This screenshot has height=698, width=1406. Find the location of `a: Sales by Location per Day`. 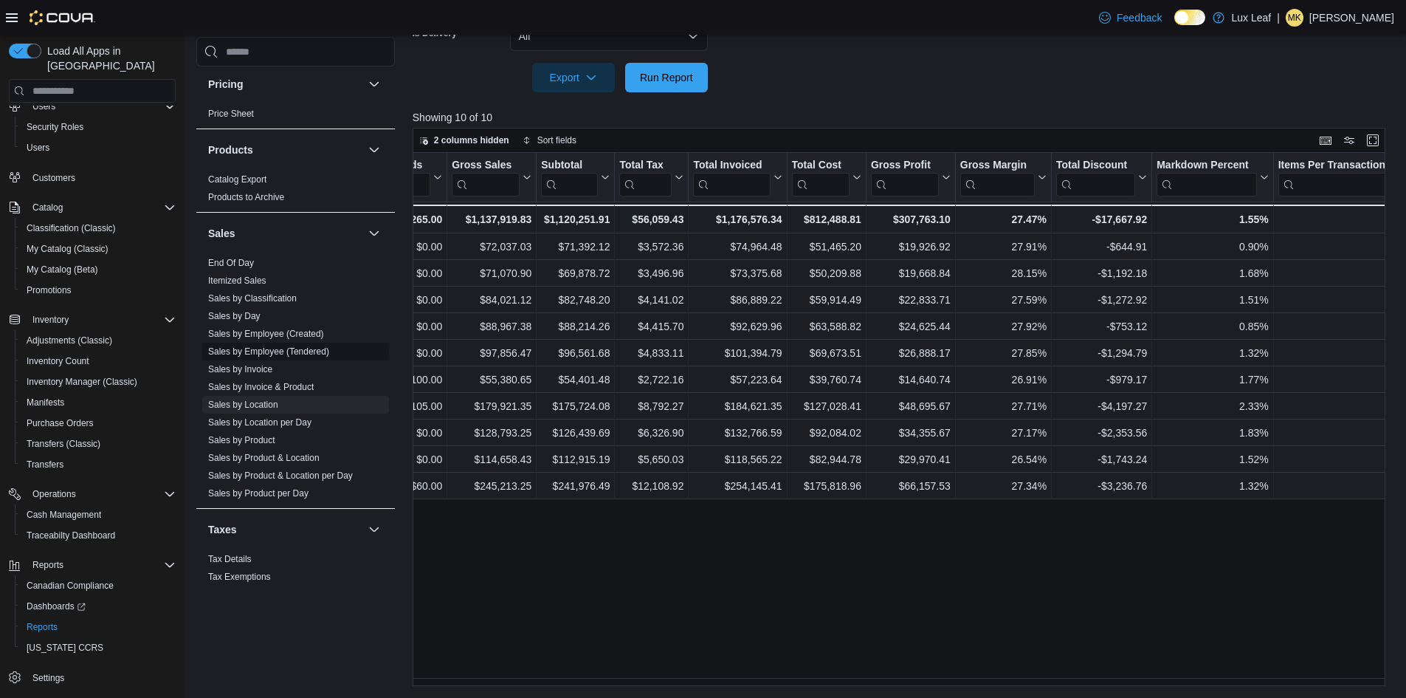

a: Sales by Location per Day is located at coordinates (260, 422).